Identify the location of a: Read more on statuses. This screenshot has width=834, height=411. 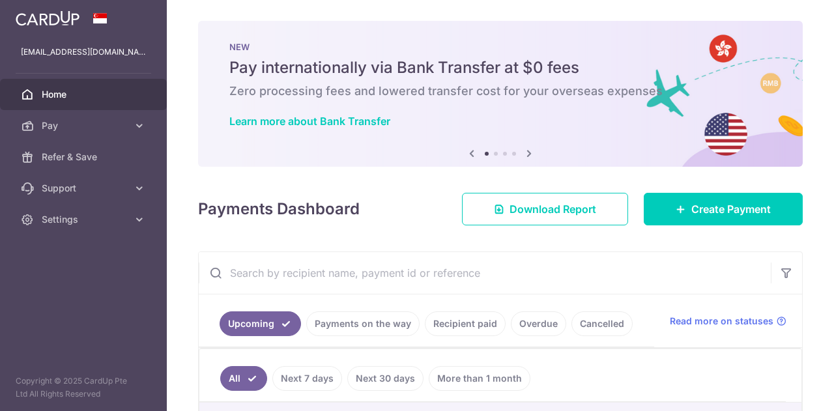
(728, 321).